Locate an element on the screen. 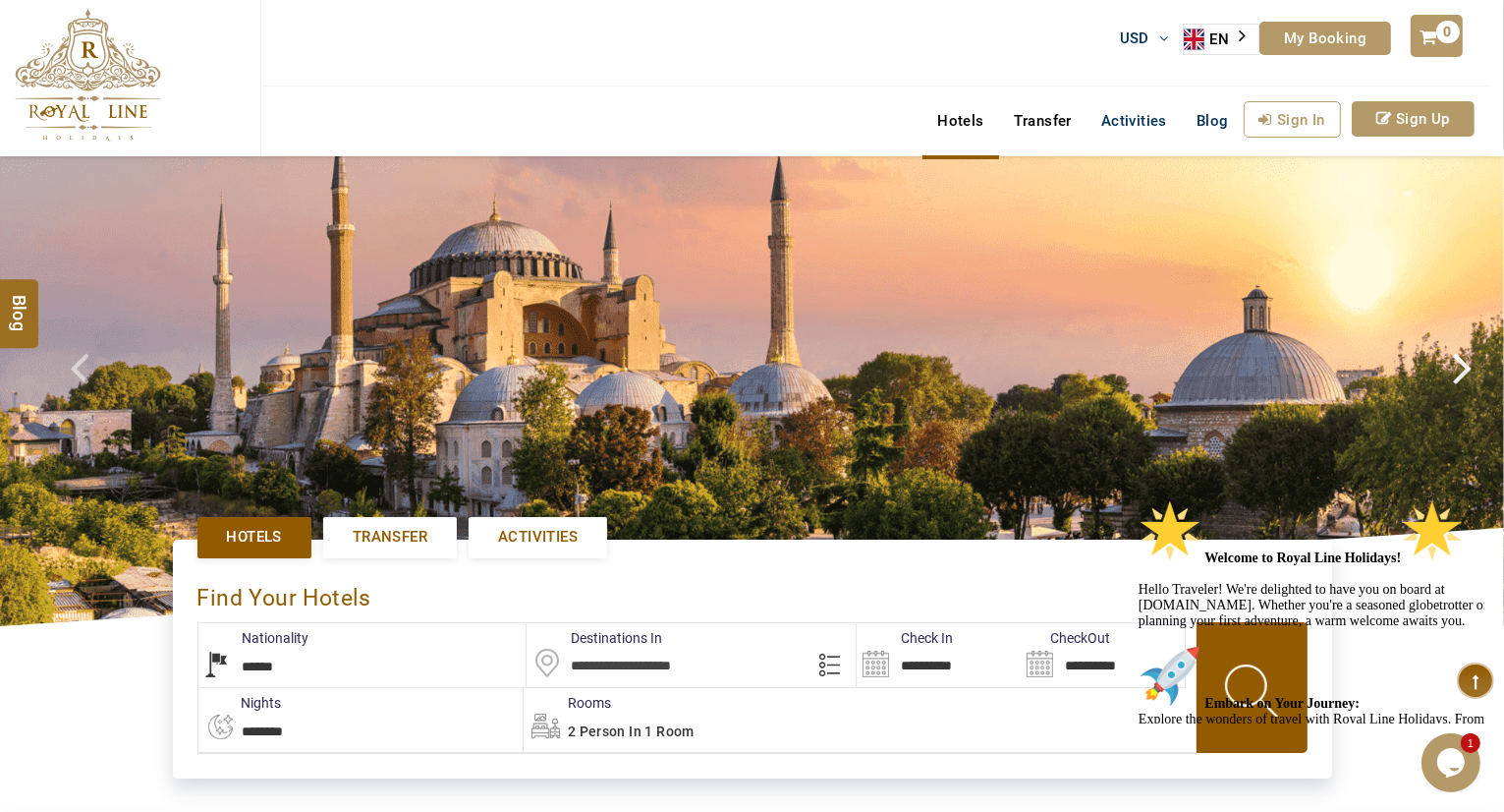  label: Nationality is located at coordinates (254, 638).